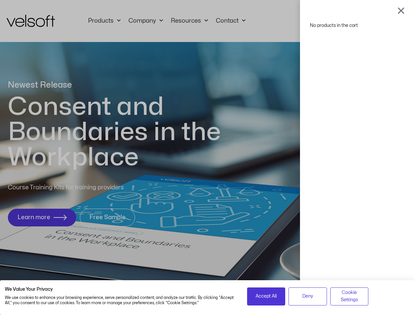  Describe the element at coordinates (357, 25) in the screenshot. I see `div: No products in the cart.` at that location.